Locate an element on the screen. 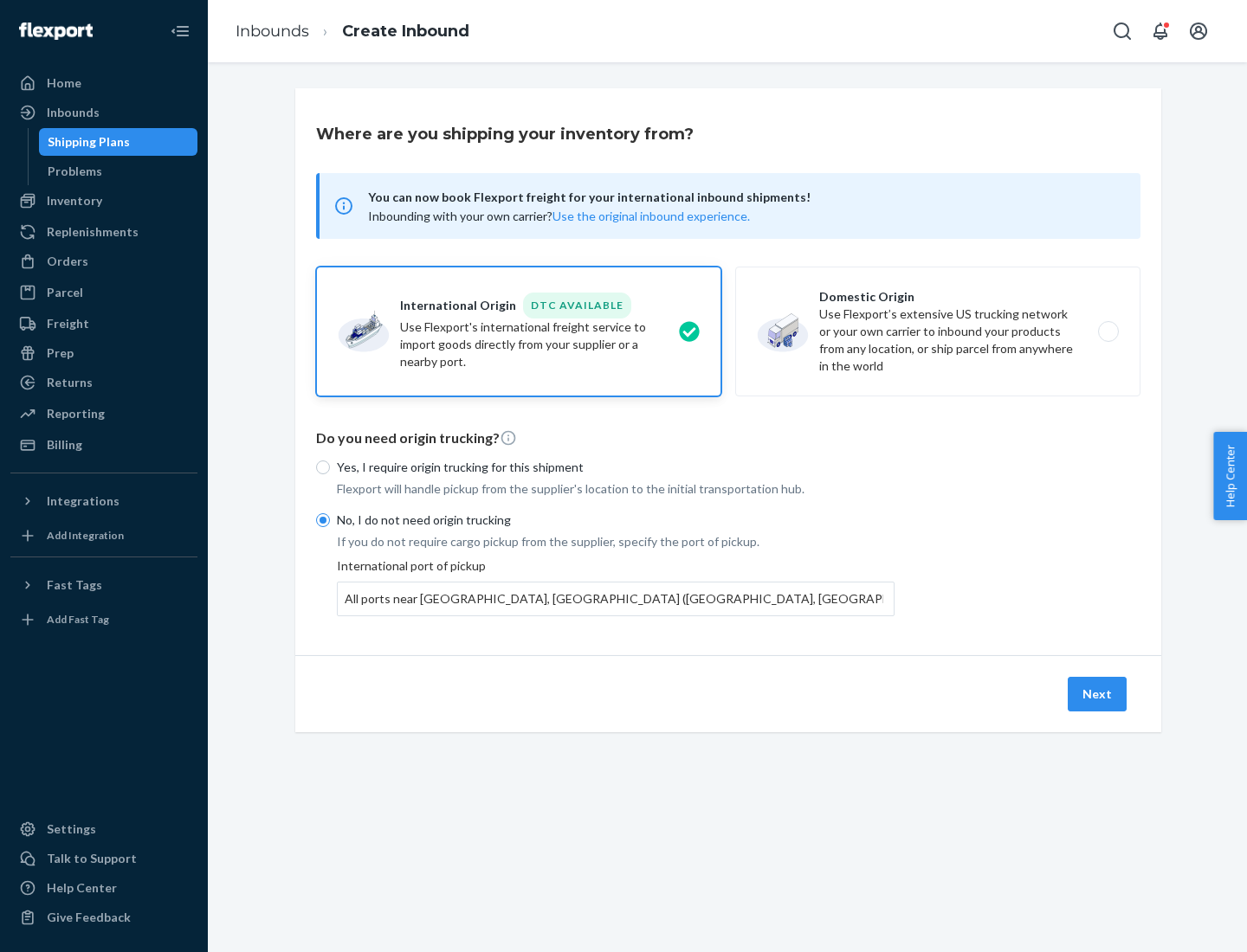 The image size is (1247, 952). div: Returns is located at coordinates (70, 383).